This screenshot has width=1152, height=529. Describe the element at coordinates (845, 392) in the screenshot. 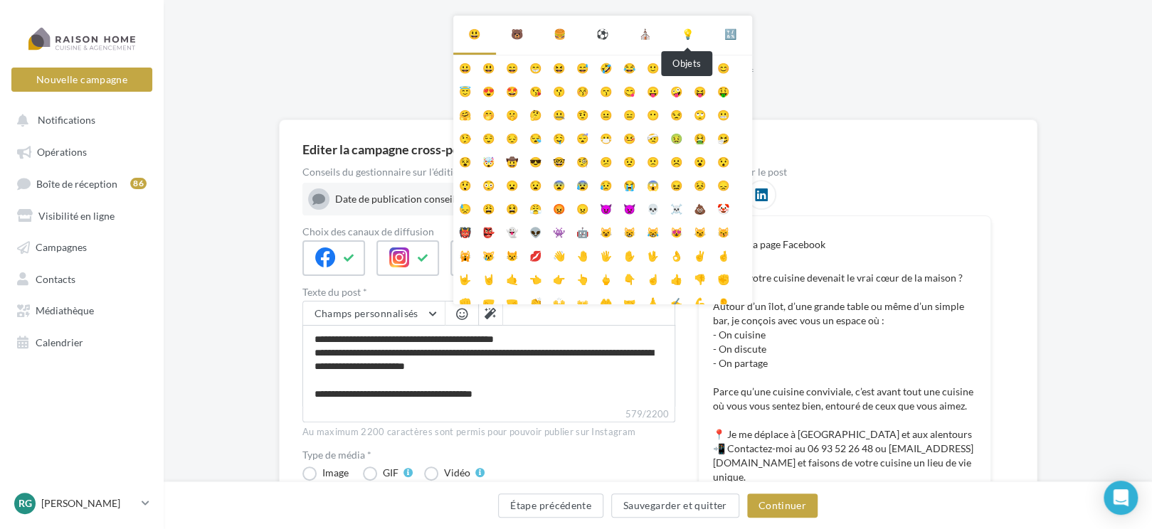

I see `p: 🥂 Et si votre cuisine devenait le vrai cœur de la maison ? Autour d’un îlot, d’une grande table o...` at that location.